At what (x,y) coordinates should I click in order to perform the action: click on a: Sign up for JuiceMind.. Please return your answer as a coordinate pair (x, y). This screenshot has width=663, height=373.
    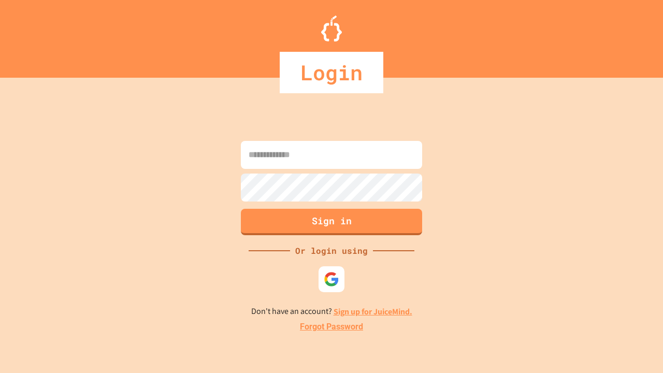
    Looking at the image, I should click on (373, 311).